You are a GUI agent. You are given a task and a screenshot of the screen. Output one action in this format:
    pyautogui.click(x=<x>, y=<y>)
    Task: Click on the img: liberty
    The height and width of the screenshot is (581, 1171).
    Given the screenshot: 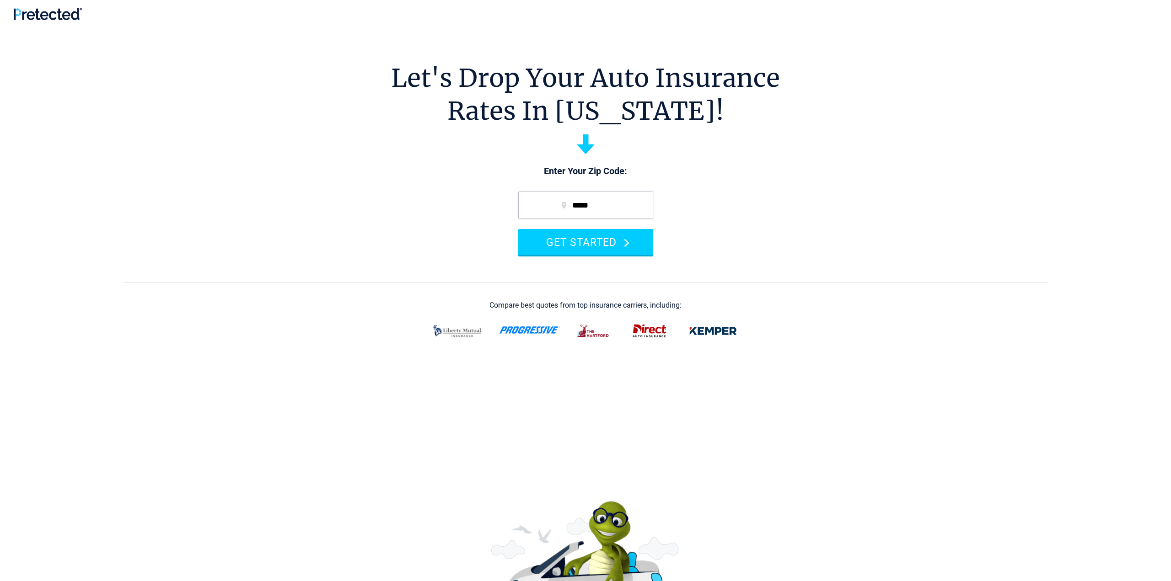 What is the action you would take?
    pyautogui.click(x=458, y=331)
    